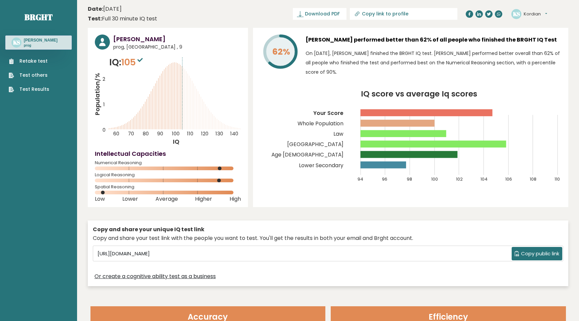  What do you see at coordinates (508, 179) in the screenshot?
I see `tspan: 106` at bounding box center [508, 179].